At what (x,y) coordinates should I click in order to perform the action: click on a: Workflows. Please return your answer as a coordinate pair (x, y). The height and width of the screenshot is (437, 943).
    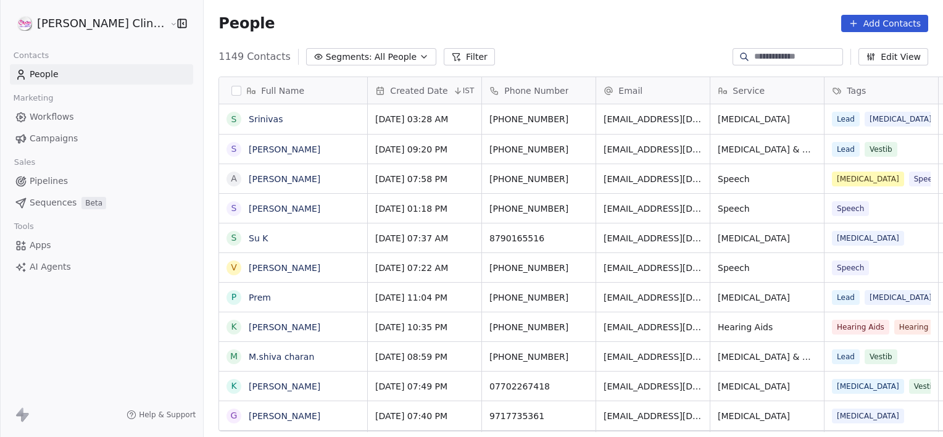
    Looking at the image, I should click on (101, 117).